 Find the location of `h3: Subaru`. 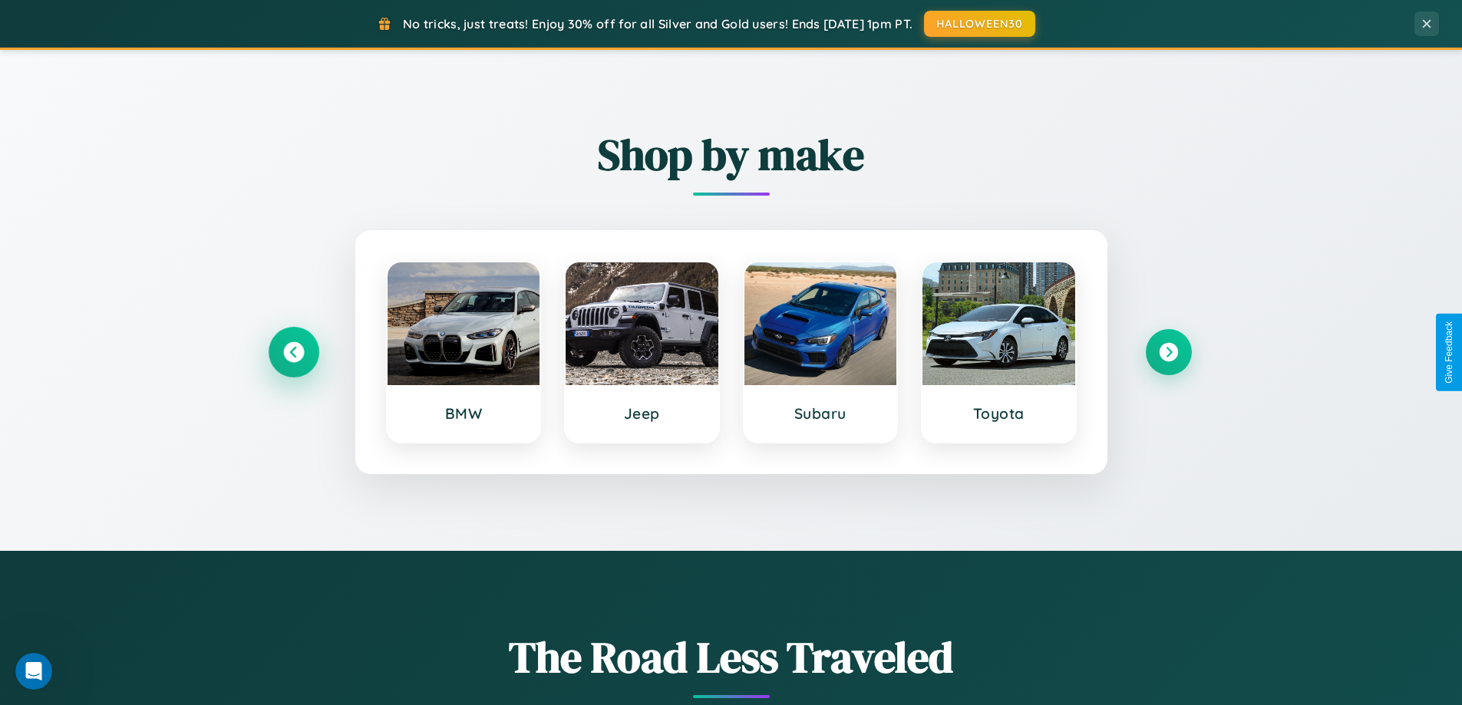

h3: Subaru is located at coordinates (820, 414).